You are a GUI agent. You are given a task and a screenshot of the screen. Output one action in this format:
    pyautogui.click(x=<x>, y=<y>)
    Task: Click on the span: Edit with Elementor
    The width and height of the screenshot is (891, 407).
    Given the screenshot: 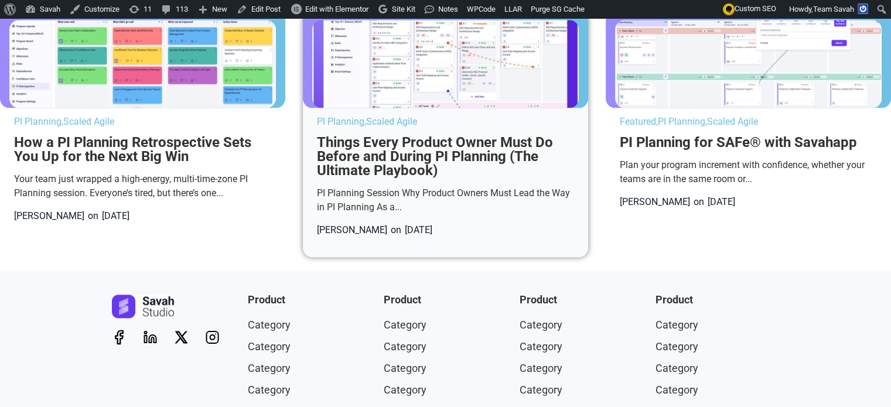 What is the action you would take?
    pyautogui.click(x=337, y=9)
    